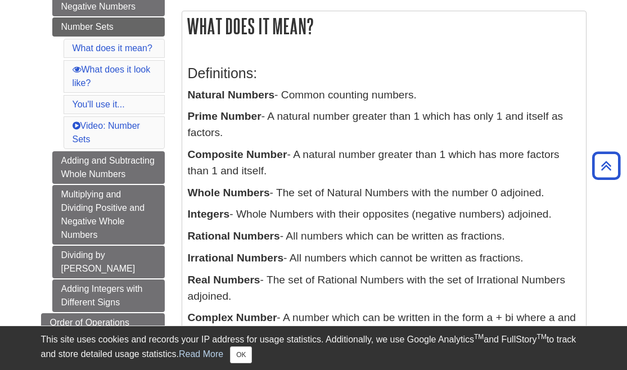 This screenshot has height=370, width=627. What do you see at coordinates (384, 326) in the screenshot?
I see `p: - A number which can be written in the form a + bi where a and b are real numbers and i is the sq...` at bounding box center [384, 326].